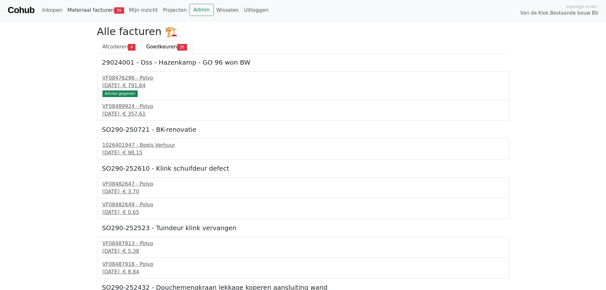 Image resolution: width=606 pixels, height=290 pixels. What do you see at coordinates (131, 271) in the screenshot?
I see `span: € 8,84` at bounding box center [131, 271].